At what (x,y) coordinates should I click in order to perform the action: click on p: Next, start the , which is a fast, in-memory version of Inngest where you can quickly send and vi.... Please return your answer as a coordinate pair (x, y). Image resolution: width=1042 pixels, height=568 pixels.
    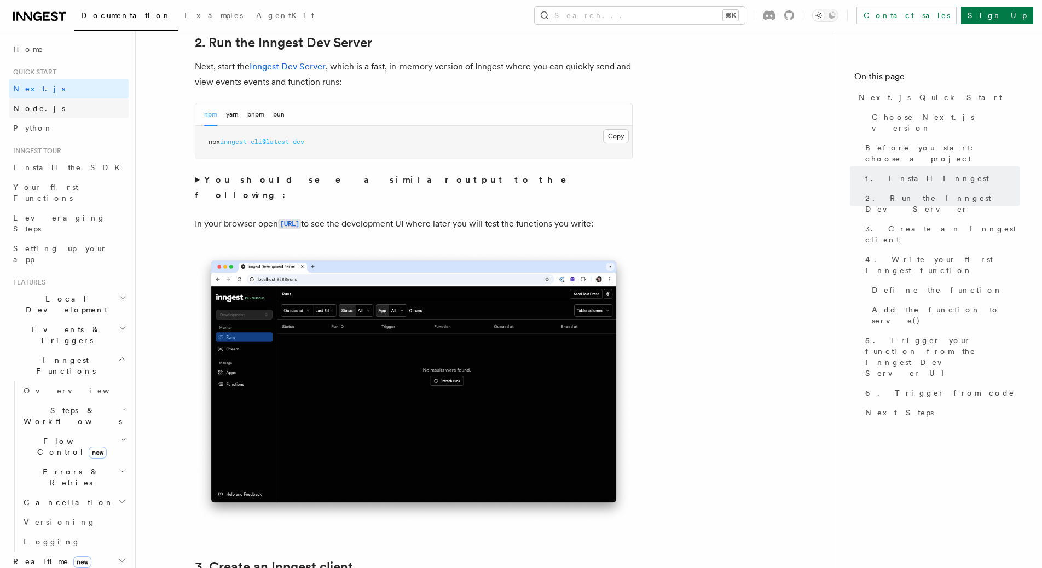
    Looking at the image, I should click on (414, 74).